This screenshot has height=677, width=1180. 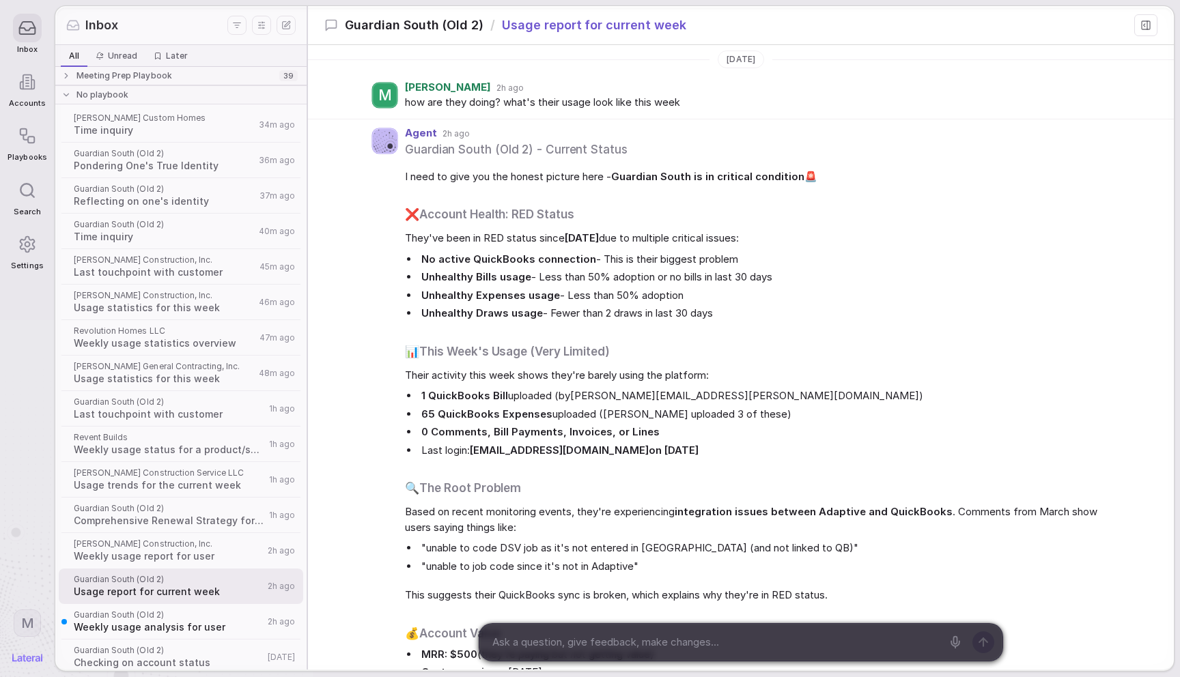 I want to click on span: Later, so click(x=177, y=56).